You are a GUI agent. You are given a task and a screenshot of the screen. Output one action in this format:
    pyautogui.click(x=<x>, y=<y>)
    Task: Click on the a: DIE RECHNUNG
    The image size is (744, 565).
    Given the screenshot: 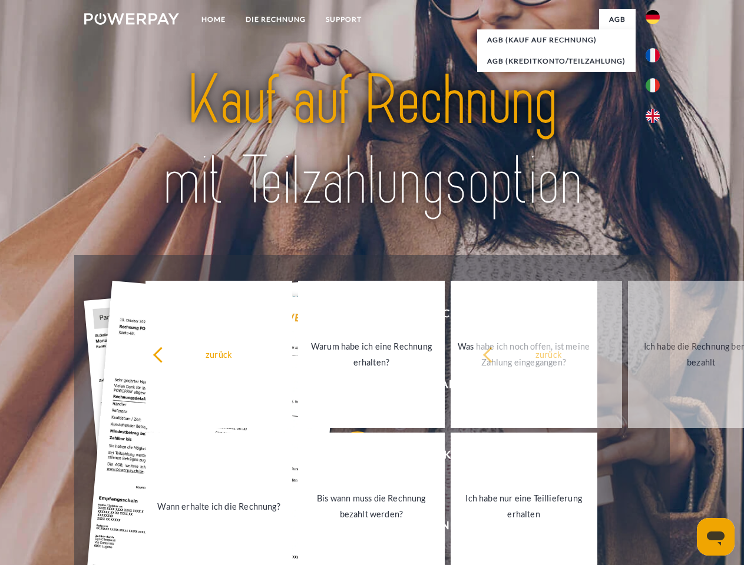 What is the action you would take?
    pyautogui.click(x=276, y=19)
    